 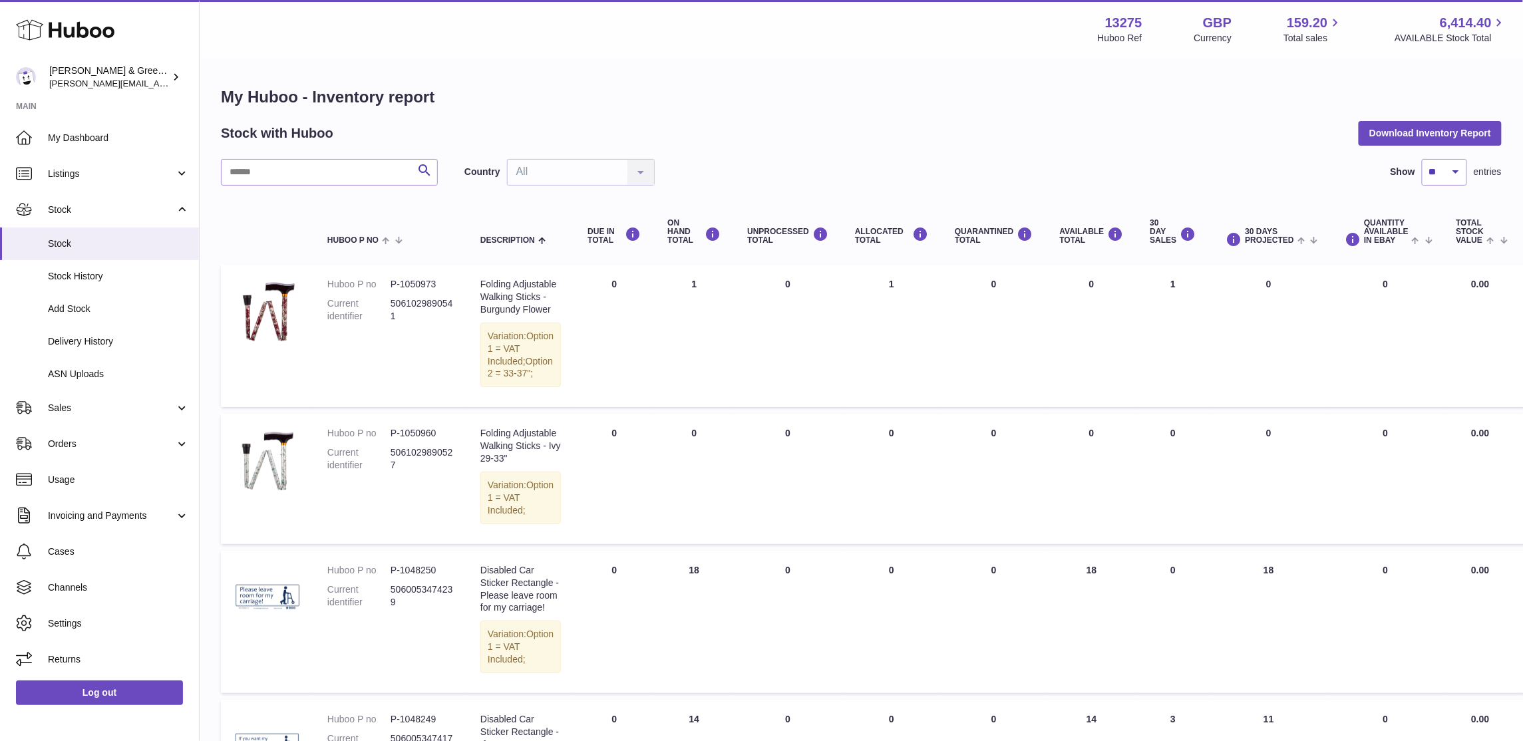 What do you see at coordinates (111, 516) in the screenshot?
I see `span: Invoicing and Payments` at bounding box center [111, 516].